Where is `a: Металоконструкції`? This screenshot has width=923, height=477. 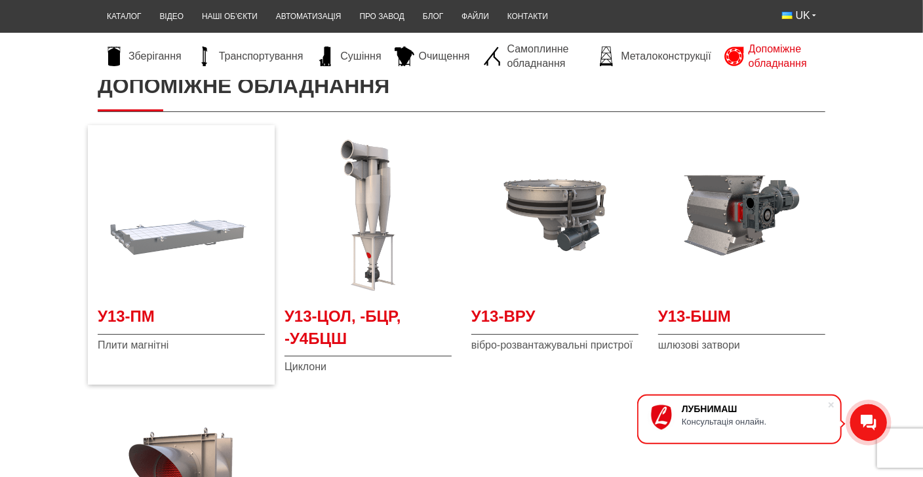 a: Металоконструкції is located at coordinates (654, 56).